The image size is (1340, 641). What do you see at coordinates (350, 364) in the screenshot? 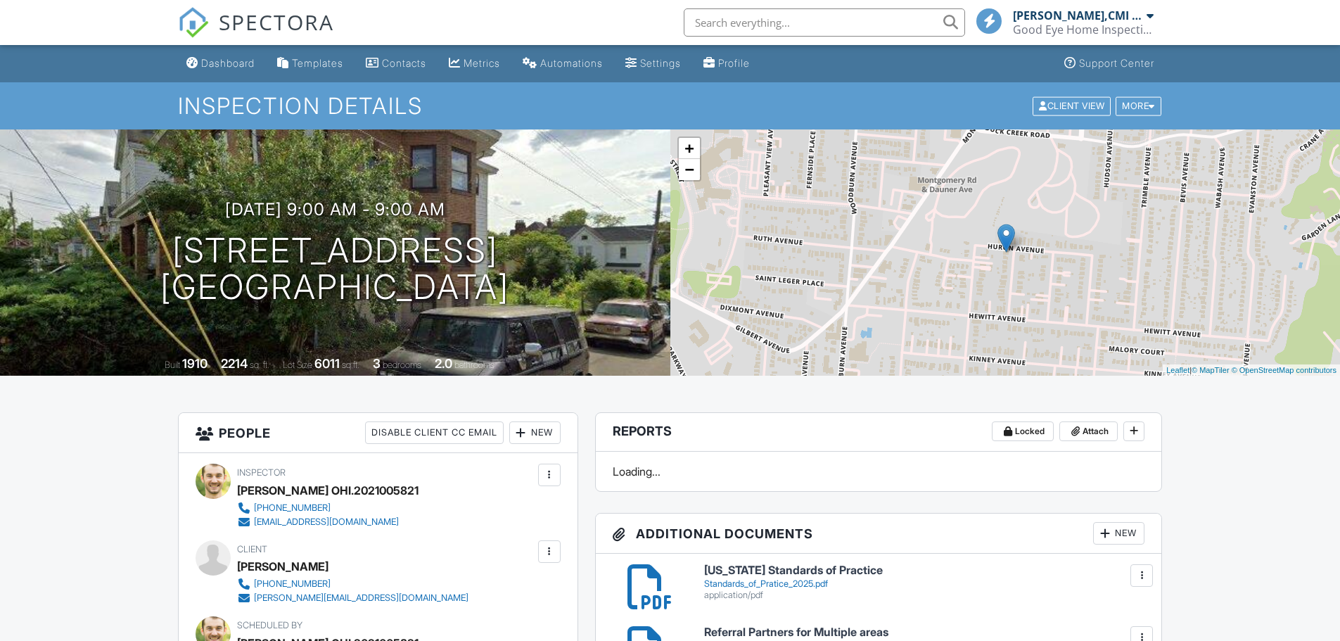
I see `span: sq.ft.` at bounding box center [350, 364].